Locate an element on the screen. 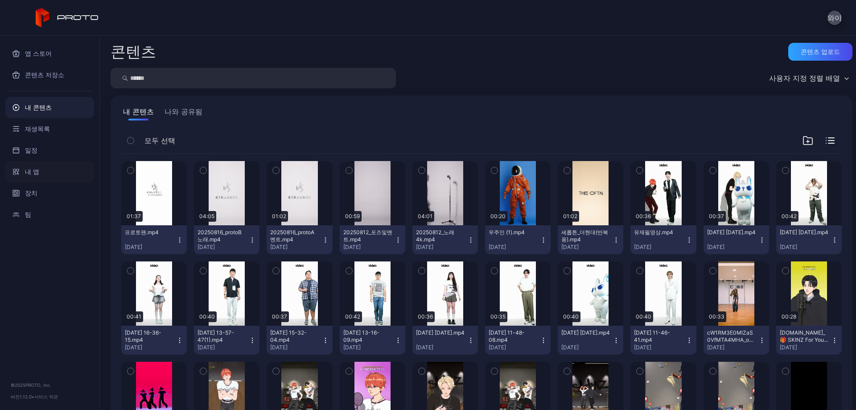  div: 2025-07-26 15-32-04.mp4 is located at coordinates (295, 336).